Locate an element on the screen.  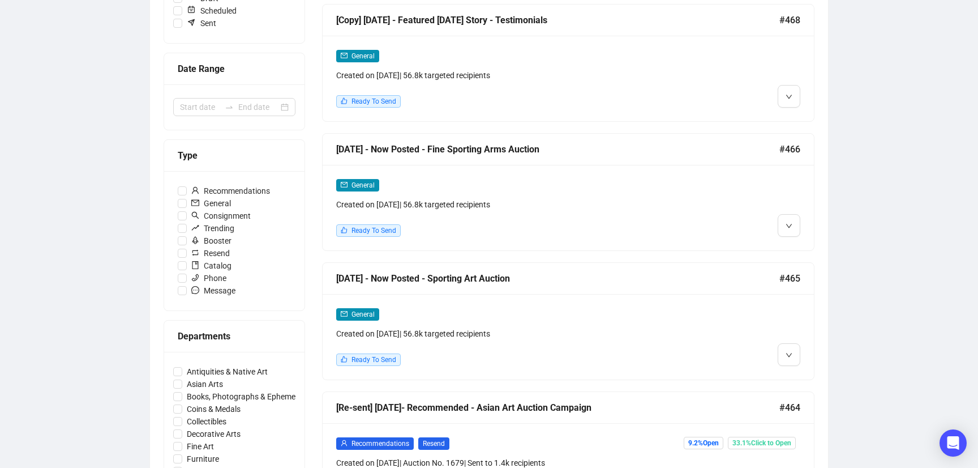
div: Type is located at coordinates (234, 155).